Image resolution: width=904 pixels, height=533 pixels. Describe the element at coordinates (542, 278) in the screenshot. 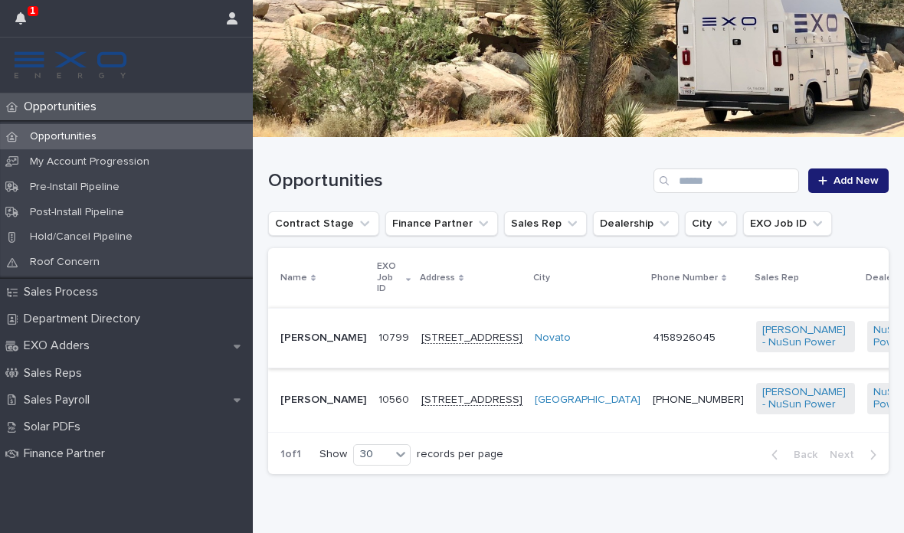

I see `p: City` at that location.